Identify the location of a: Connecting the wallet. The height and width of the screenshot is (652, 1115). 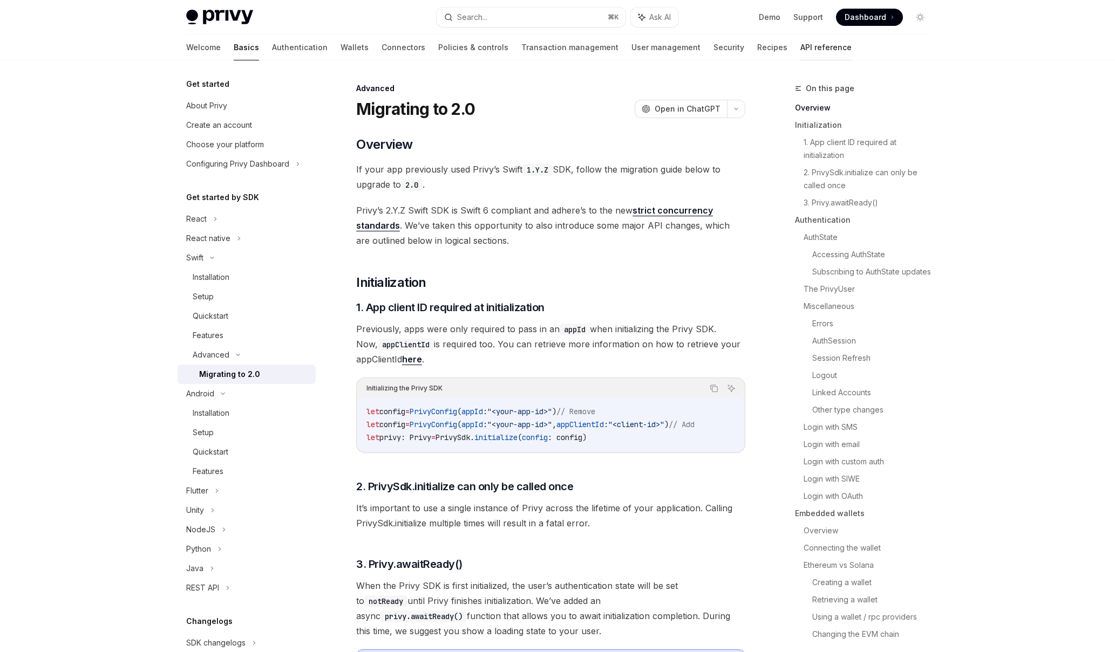
(870, 548).